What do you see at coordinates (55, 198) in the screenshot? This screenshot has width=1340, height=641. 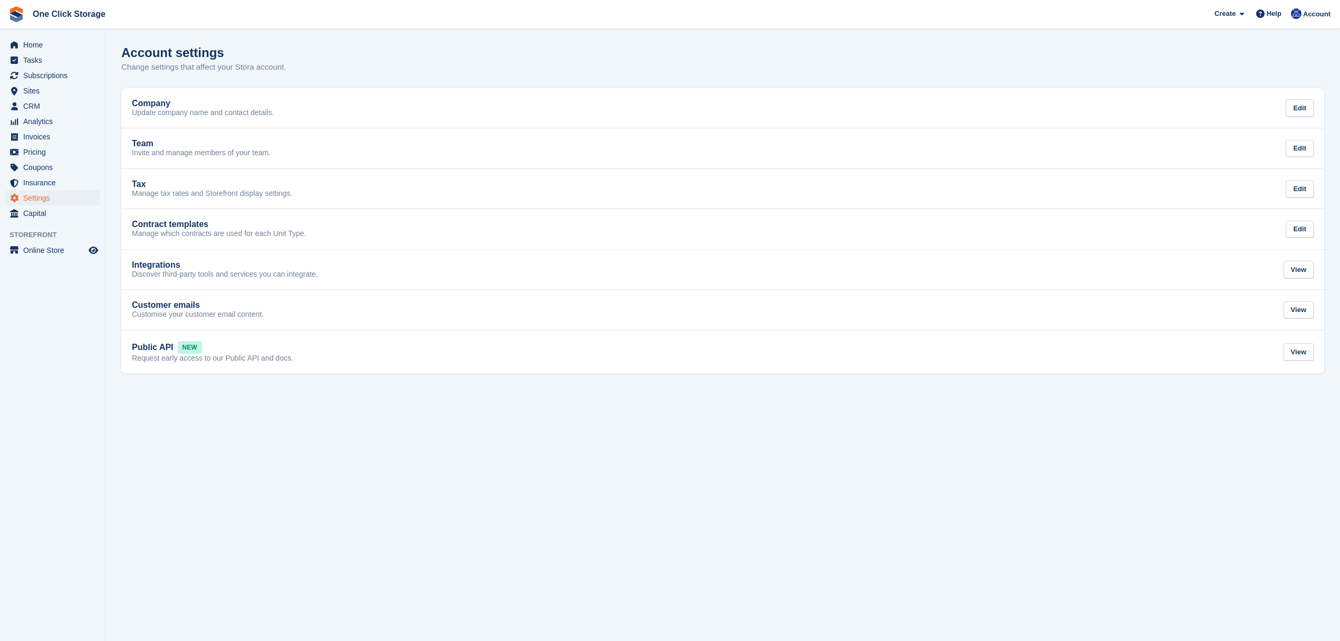 I see `span: Settings` at bounding box center [55, 198].